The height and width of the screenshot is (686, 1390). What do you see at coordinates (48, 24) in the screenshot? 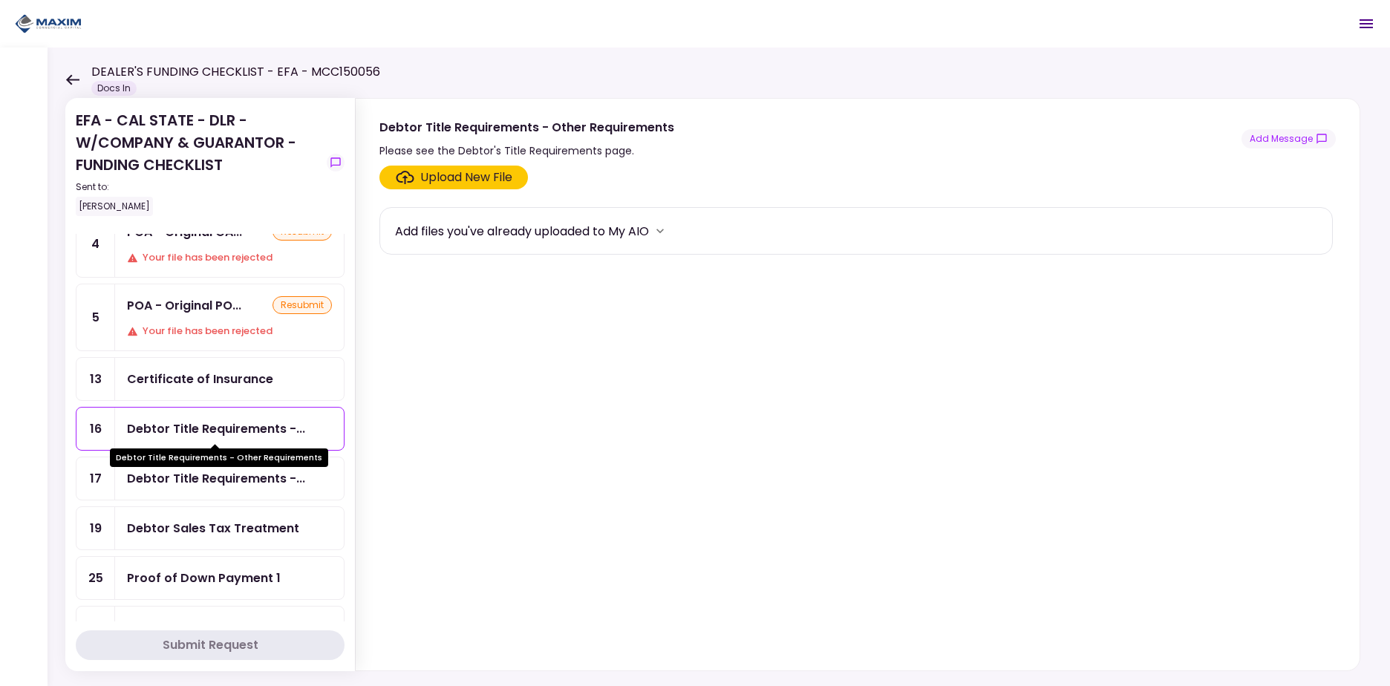
I see `img: Partner icon` at bounding box center [48, 24].